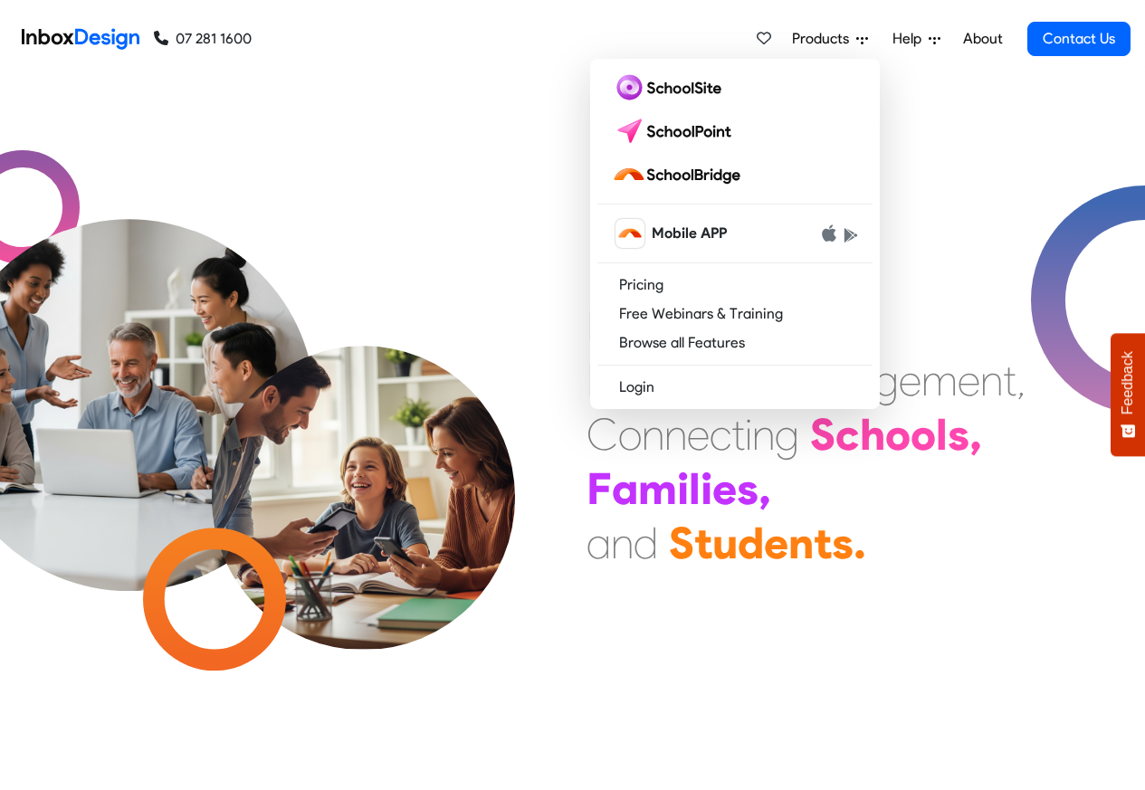 This screenshot has width=1145, height=790. What do you see at coordinates (363, 460) in the screenshot?
I see `img: parents_with_child.png` at bounding box center [363, 460].